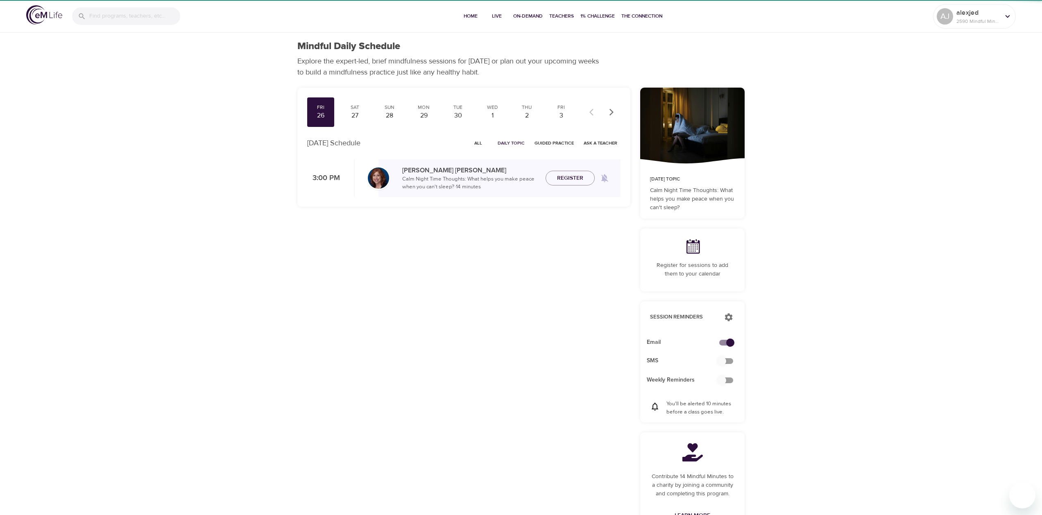  What do you see at coordinates (458, 115) in the screenshot?
I see `div: 30` at bounding box center [458, 115].